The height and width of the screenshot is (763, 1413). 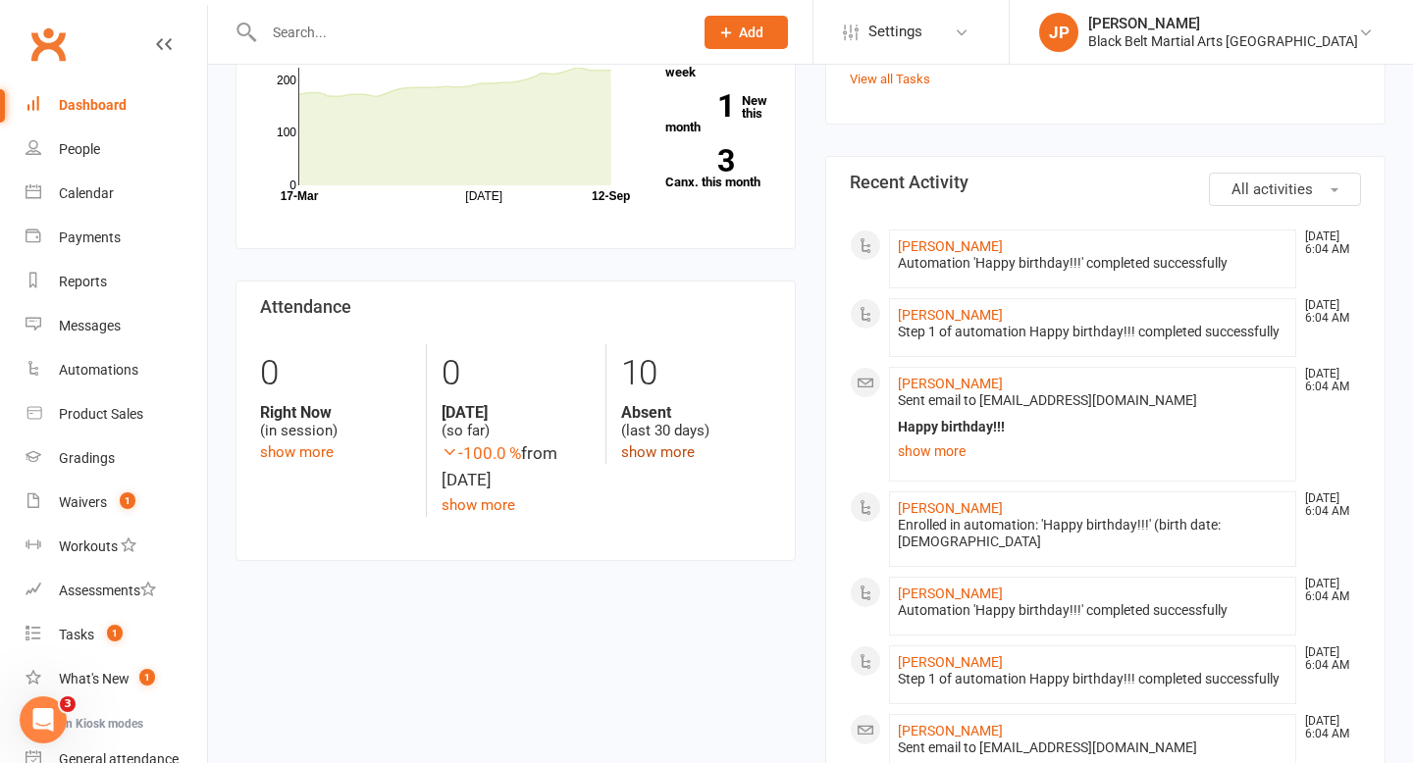 I want to click on div: Workouts, so click(x=88, y=547).